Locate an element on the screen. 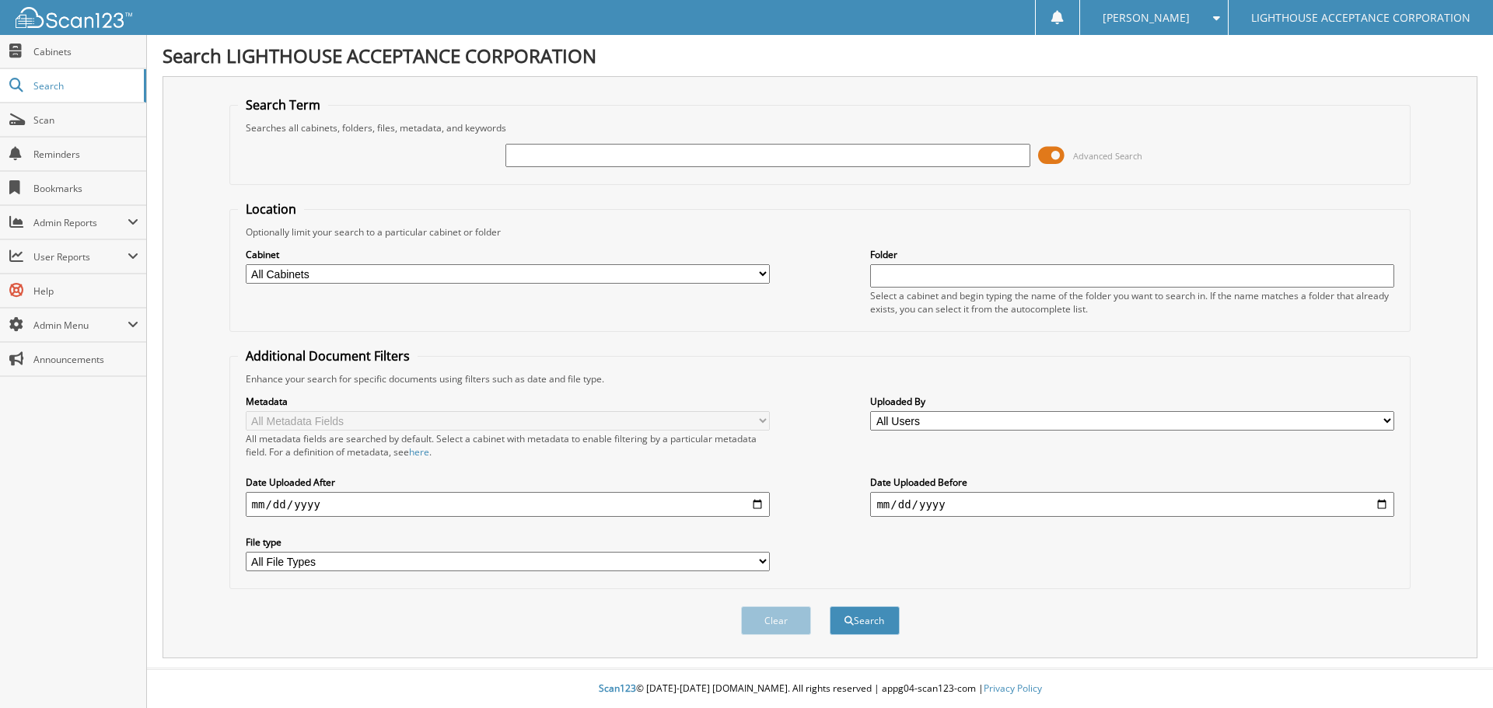 This screenshot has width=1493, height=708. span: LIGHTHOUSE ACCEPTANCE CORPORATION is located at coordinates (1360, 18).